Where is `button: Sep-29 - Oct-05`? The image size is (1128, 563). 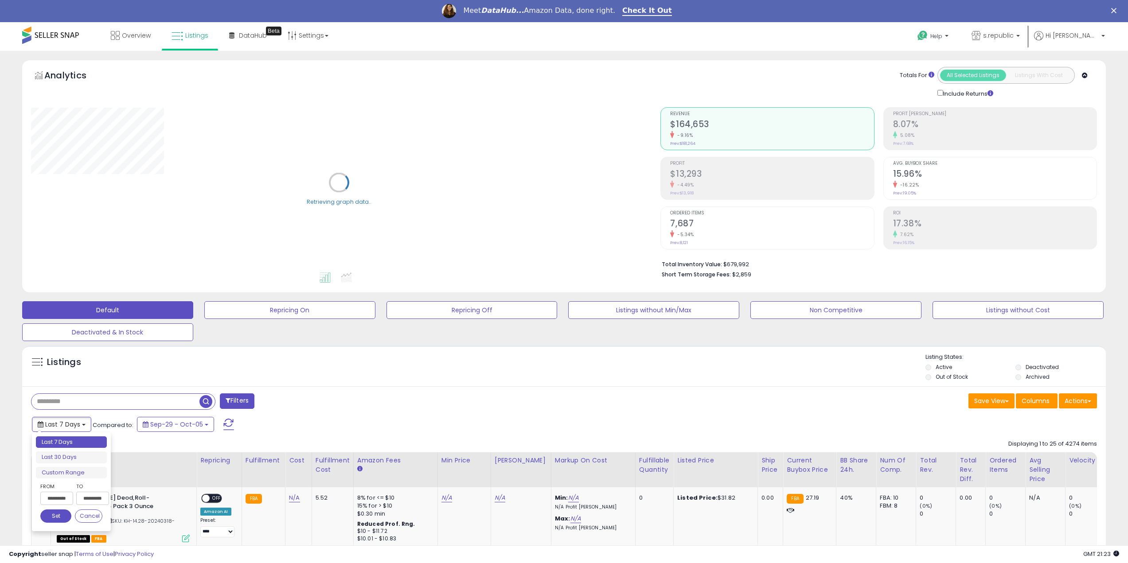
button: Sep-29 - Oct-05 is located at coordinates (175, 425).